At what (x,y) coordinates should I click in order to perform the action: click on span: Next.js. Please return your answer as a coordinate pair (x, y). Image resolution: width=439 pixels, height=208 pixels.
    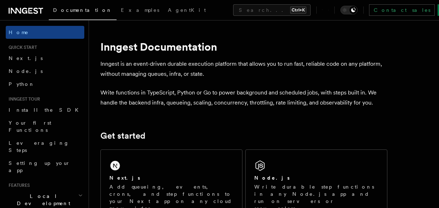
    Looking at the image, I should click on (25, 58).